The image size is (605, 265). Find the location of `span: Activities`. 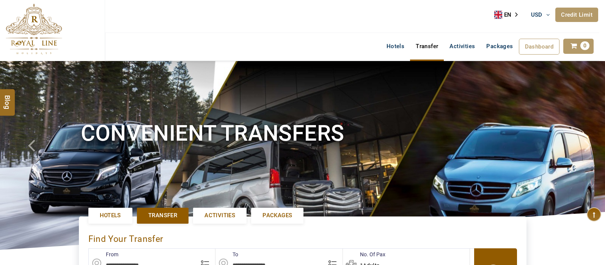

span: Activities is located at coordinates (220, 215).